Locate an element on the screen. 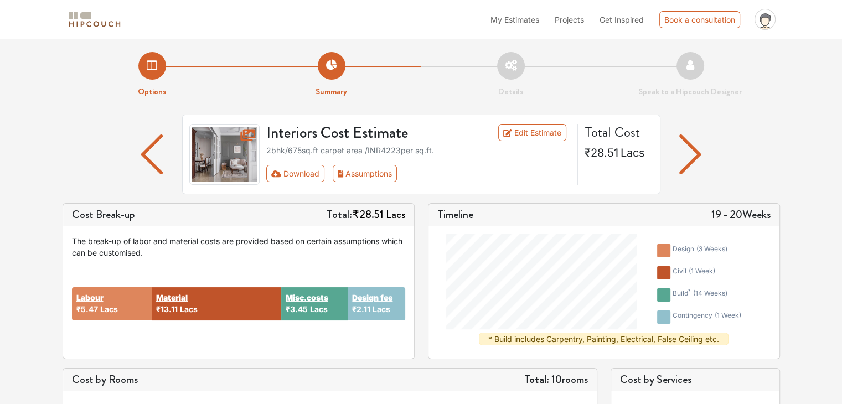  button: Material is located at coordinates (172, 297).